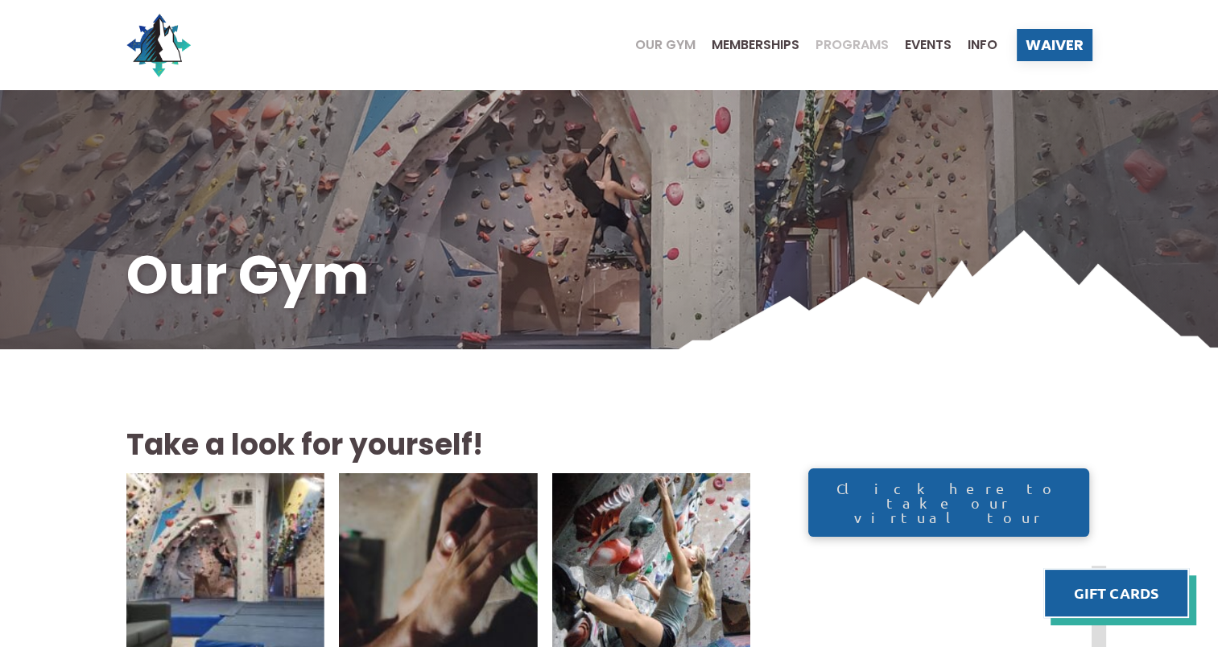 This screenshot has height=647, width=1218. Describe the element at coordinates (949, 503) in the screenshot. I see `span: Click here to take our virtual tour` at that location.